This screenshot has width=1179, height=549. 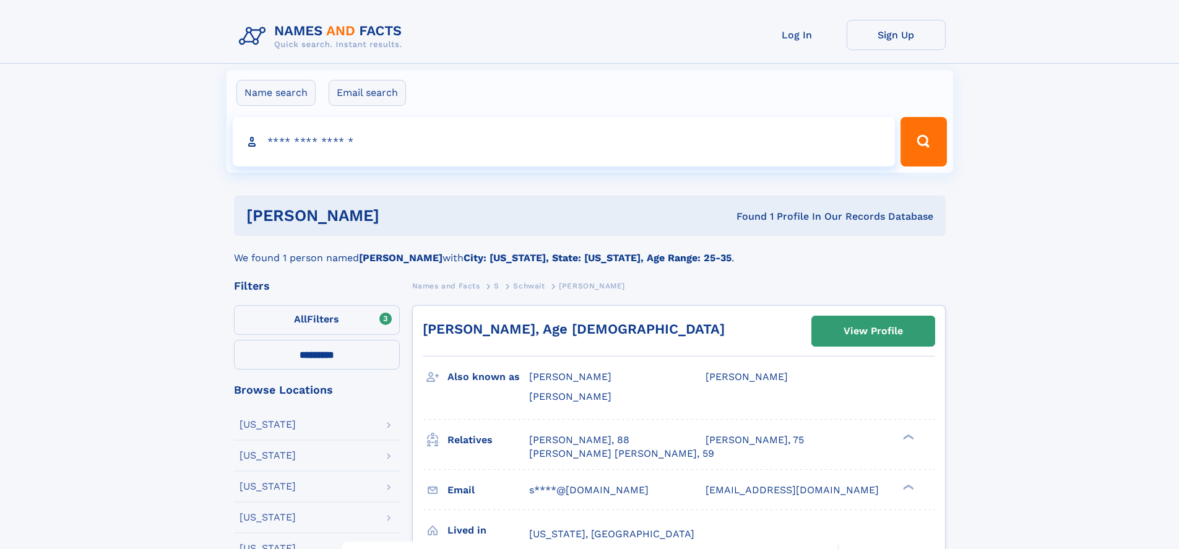 What do you see at coordinates (300, 319) in the screenshot?
I see `span: All` at bounding box center [300, 319].